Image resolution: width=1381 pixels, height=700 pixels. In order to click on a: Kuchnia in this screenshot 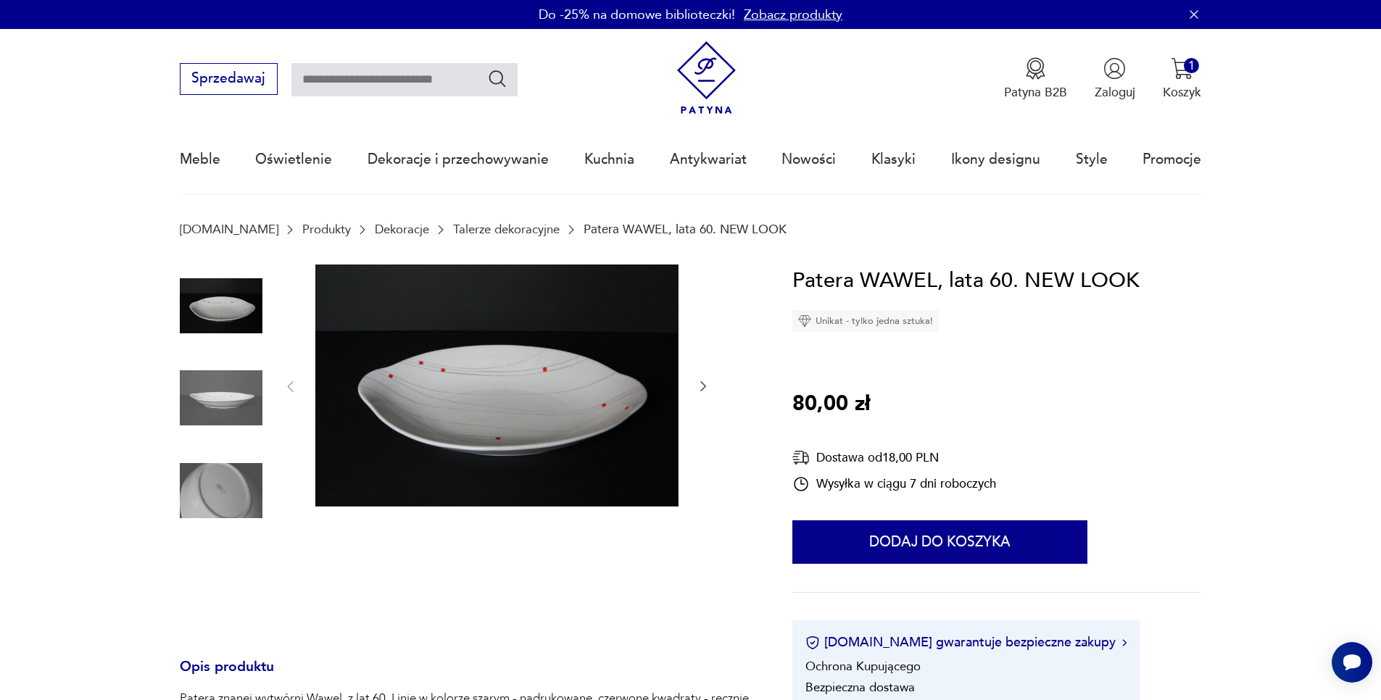, I will do `click(609, 159)`.